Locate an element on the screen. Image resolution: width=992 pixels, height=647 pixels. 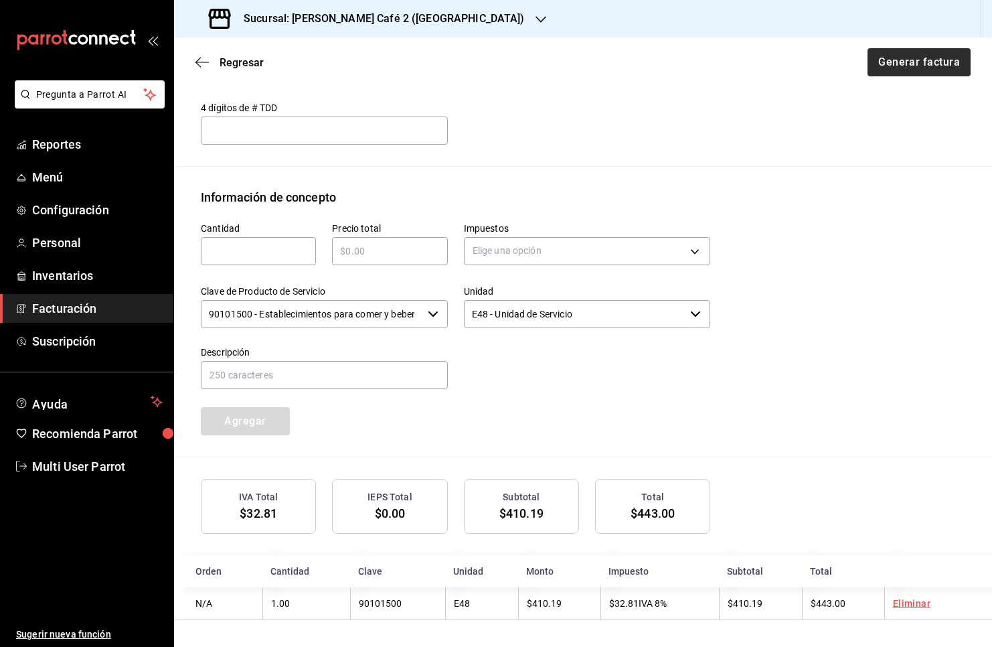
a: Eliminar is located at coordinates (912, 603).